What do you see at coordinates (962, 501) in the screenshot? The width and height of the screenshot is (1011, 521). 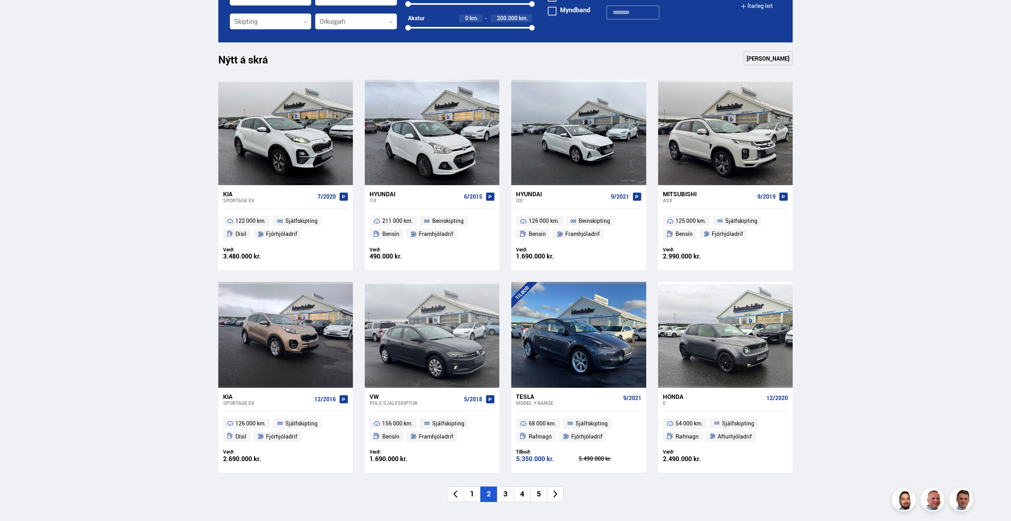 I see `img: FbJEzSuNWCJXmdc-.webp` at bounding box center [962, 501].